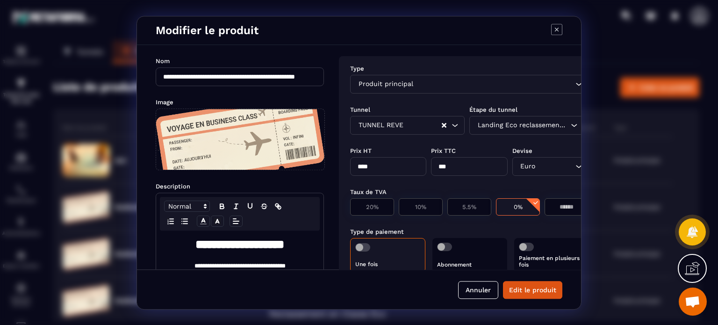  Describe the element at coordinates (444, 125) in the screenshot. I see `button: Clear Selected` at that location.